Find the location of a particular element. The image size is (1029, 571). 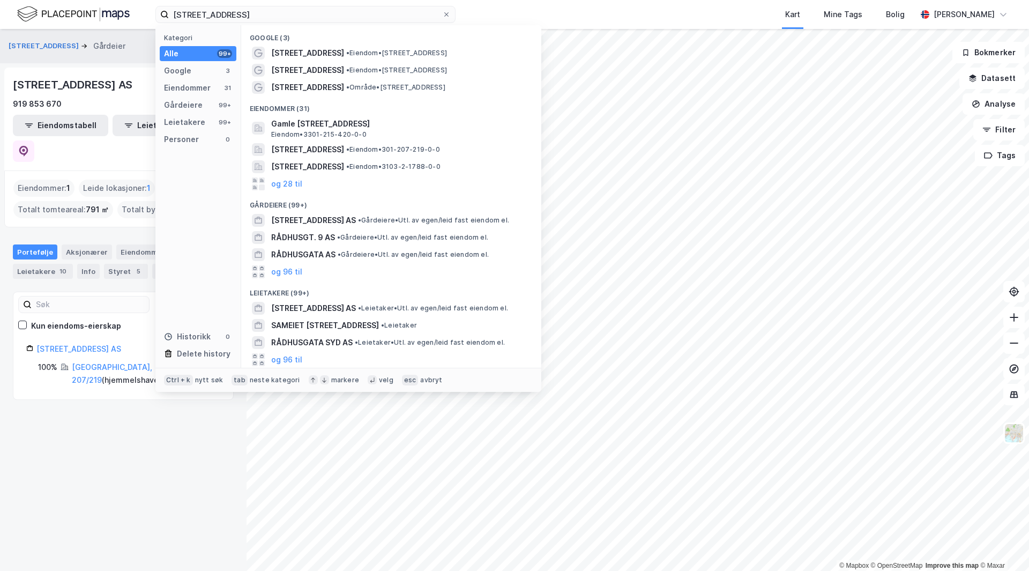

div: ( hjemmelshaver ) is located at coordinates (146, 374).